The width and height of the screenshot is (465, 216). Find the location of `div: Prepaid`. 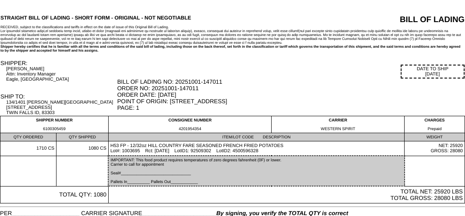

div: Prepaid is located at coordinates (435, 129).